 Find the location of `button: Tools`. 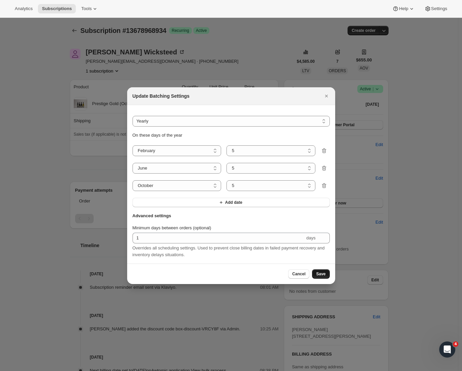

button: Tools is located at coordinates (90, 9).